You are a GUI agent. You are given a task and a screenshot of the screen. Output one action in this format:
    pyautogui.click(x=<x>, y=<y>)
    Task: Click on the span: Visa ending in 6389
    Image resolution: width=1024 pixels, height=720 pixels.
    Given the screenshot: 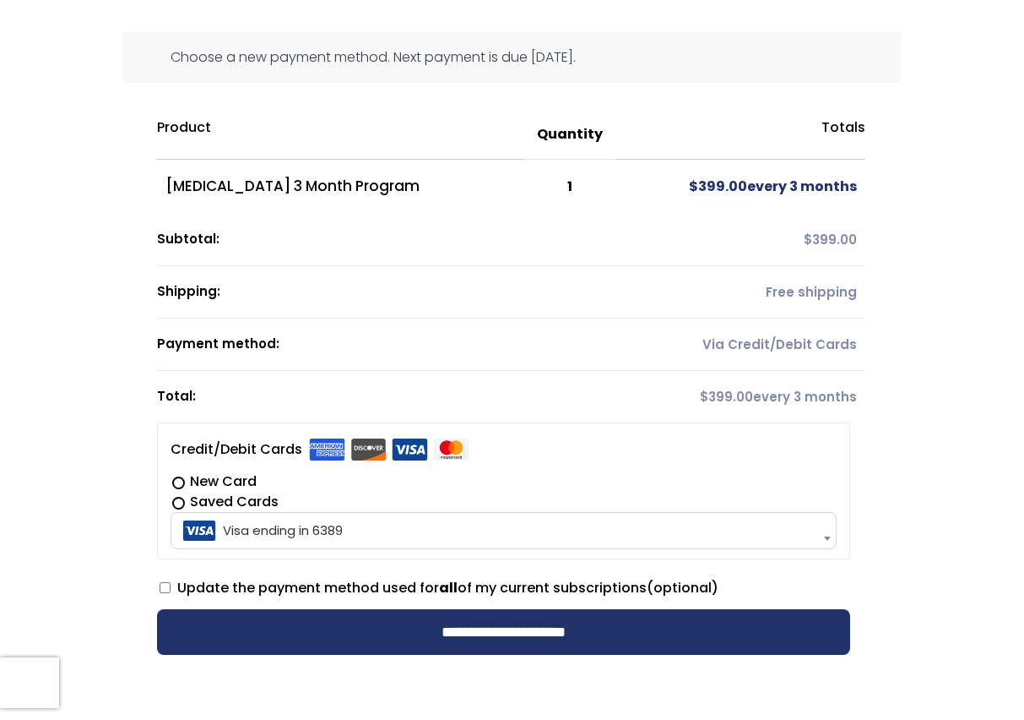 What is the action you would take?
    pyautogui.click(x=503, y=530)
    